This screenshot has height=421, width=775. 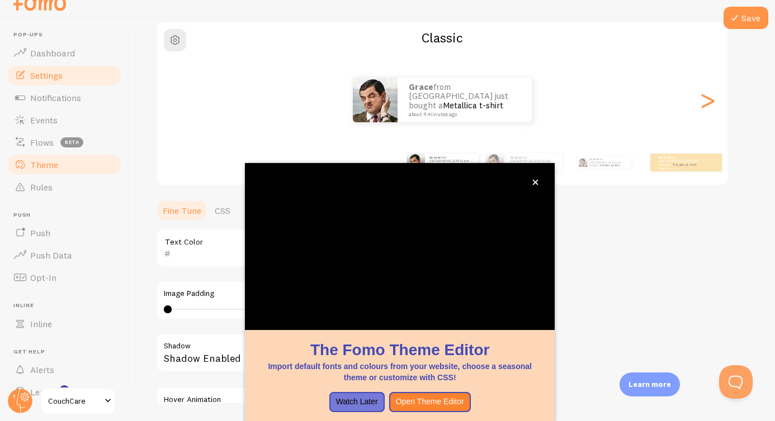 I want to click on a: Learn, so click(x=64, y=392).